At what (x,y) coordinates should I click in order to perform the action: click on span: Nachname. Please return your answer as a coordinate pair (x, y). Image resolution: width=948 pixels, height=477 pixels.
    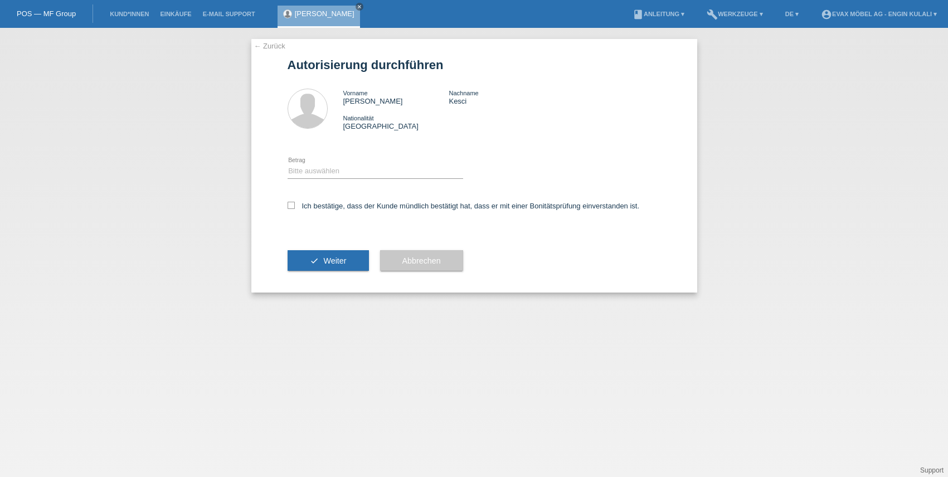
    Looking at the image, I should click on (463, 93).